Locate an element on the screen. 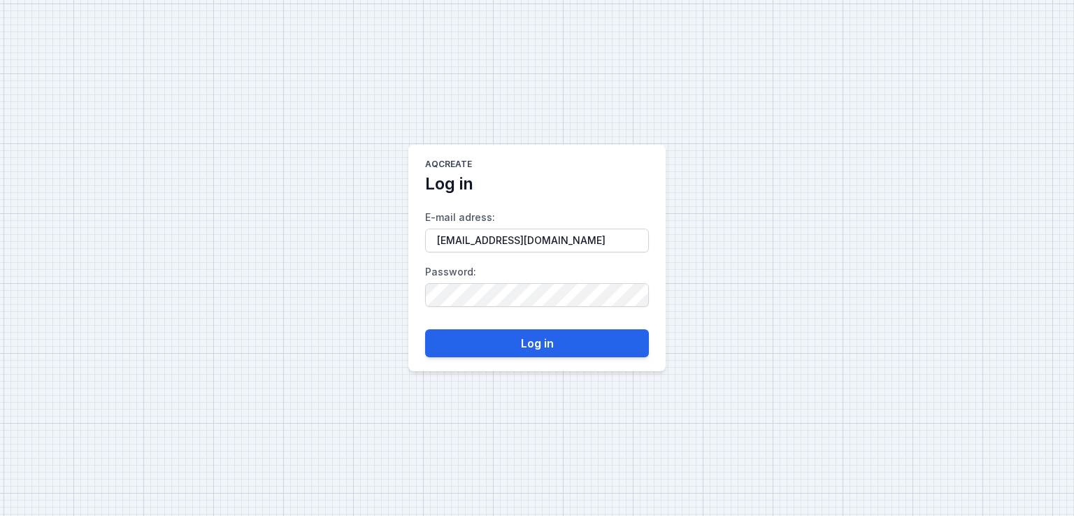  h1: AQcreate is located at coordinates (448, 166).